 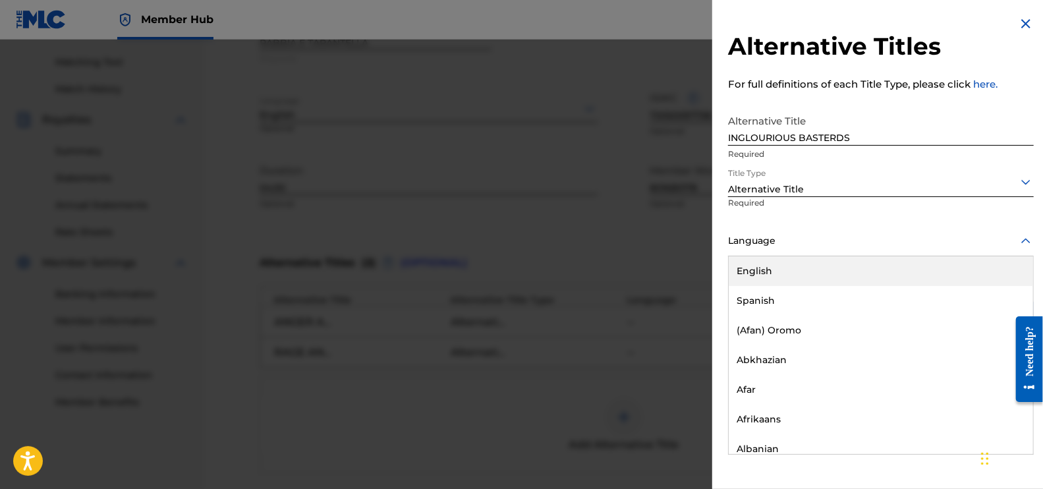 What do you see at coordinates (23, 45) in the screenshot?
I see `div: Need help?` at bounding box center [23, 45].